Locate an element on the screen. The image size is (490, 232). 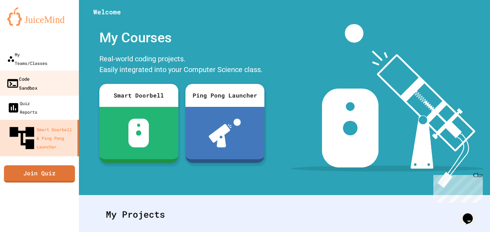
div: Code Sandbox is located at coordinates (22, 83).